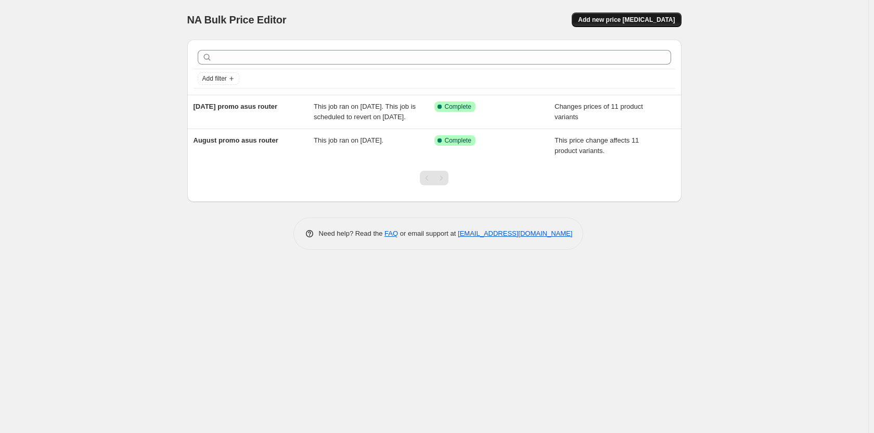 The height and width of the screenshot is (433, 874). I want to click on span: Need help? Read the, so click(352, 233).